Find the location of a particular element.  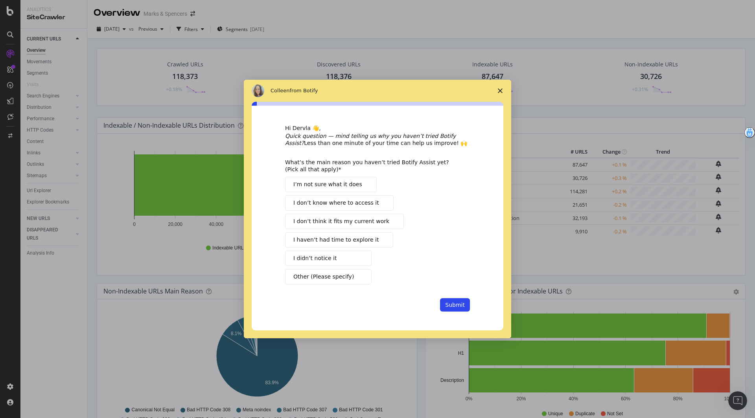

button: I don’t think it fits my current work is located at coordinates (344, 221).